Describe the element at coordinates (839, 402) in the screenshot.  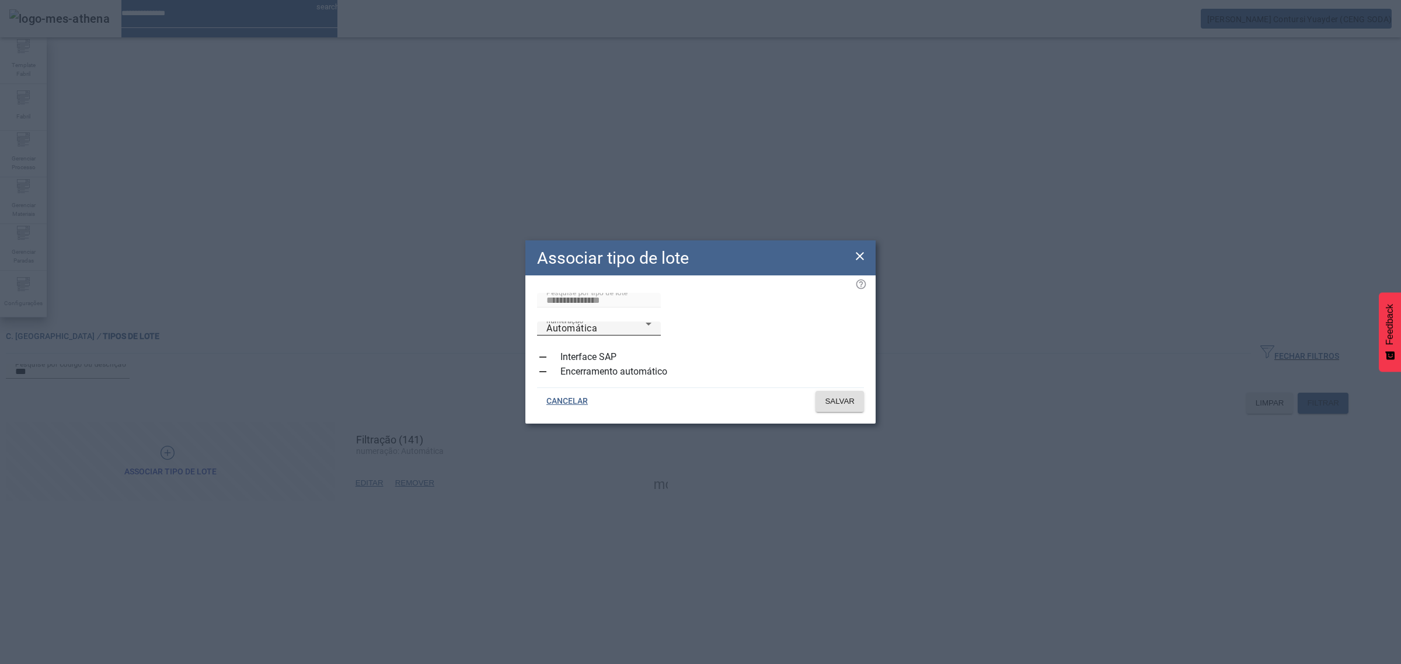
I see `span: SALVAR` at that location.